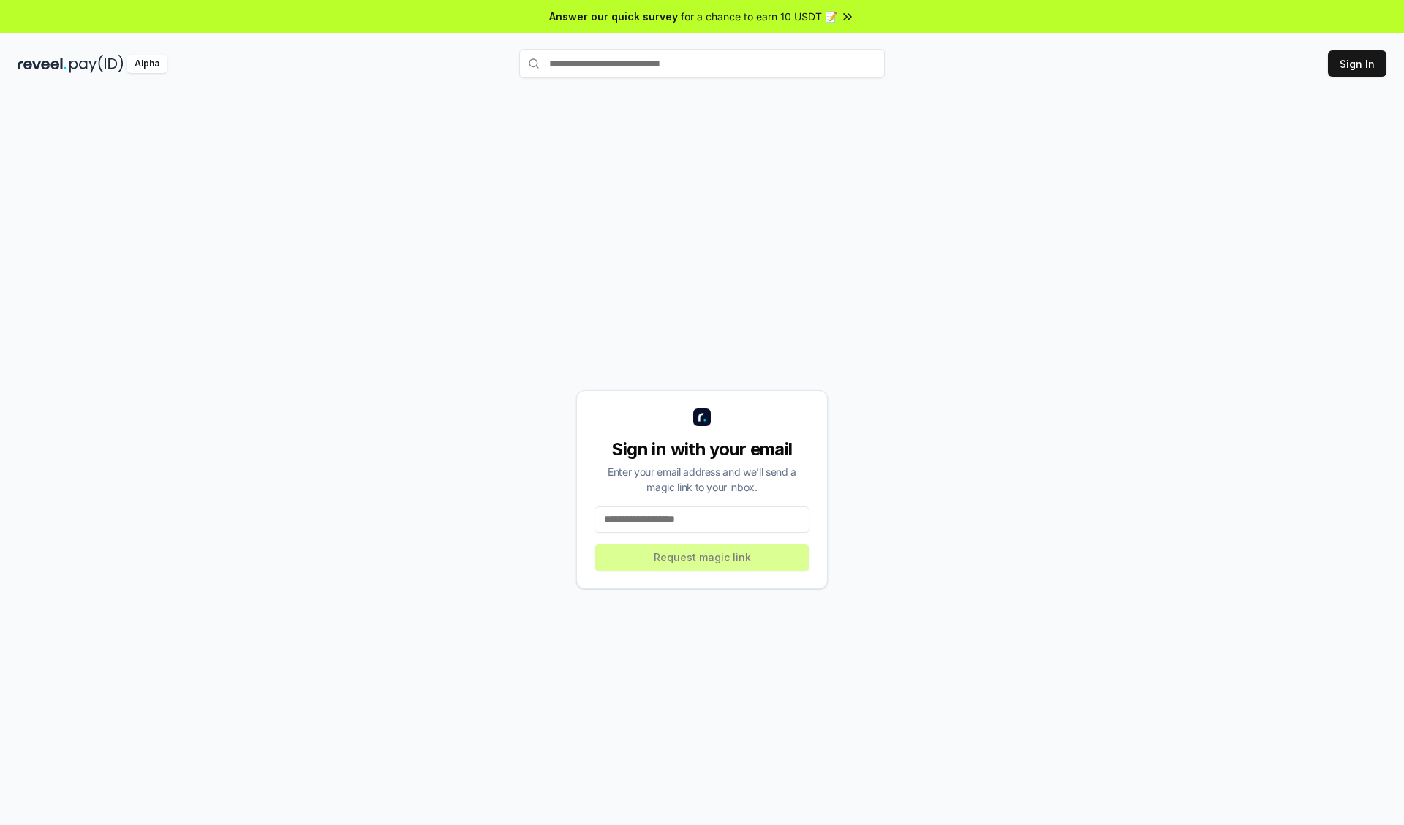 The image size is (1404, 825). What do you see at coordinates (42, 64) in the screenshot?
I see `img: reveel_dark` at bounding box center [42, 64].